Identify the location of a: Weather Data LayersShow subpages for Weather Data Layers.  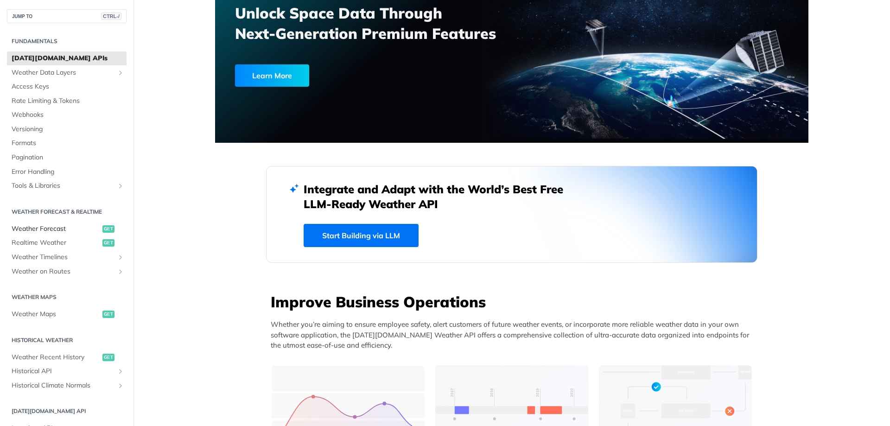
(67, 73).